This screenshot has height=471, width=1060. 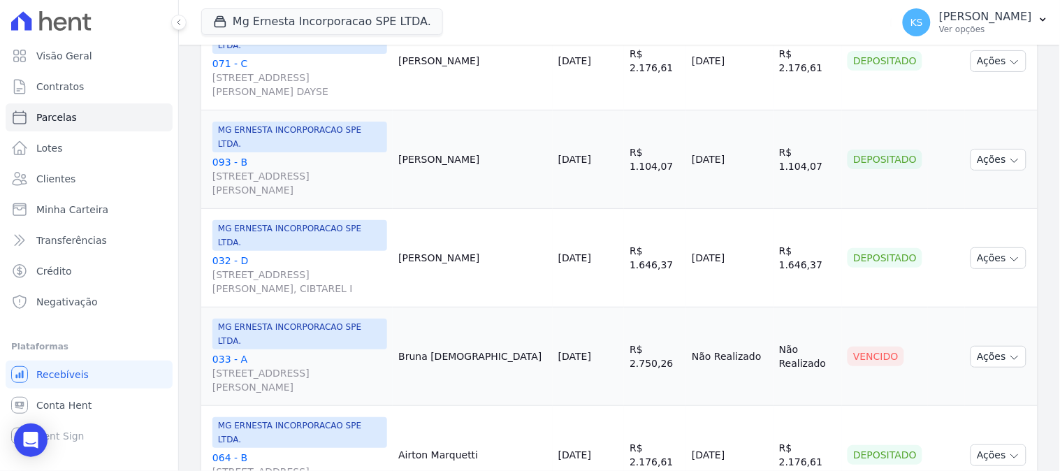 I want to click on div: Open Intercom Messenger, so click(x=31, y=440).